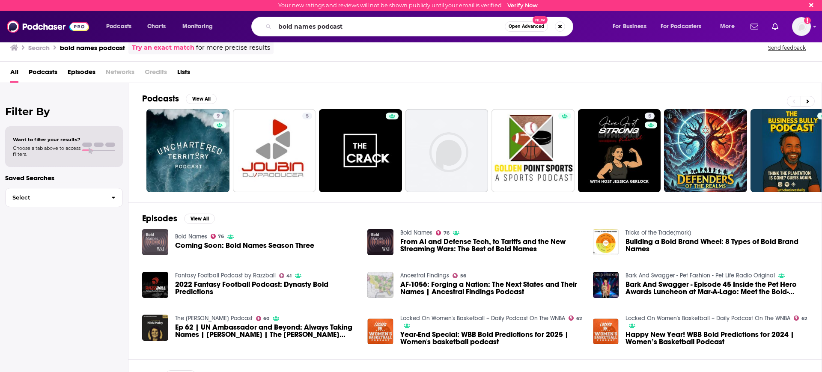  I want to click on span: Building a Bold Brand Wheel: 8 Types of Bold Brand Names, so click(717, 245).